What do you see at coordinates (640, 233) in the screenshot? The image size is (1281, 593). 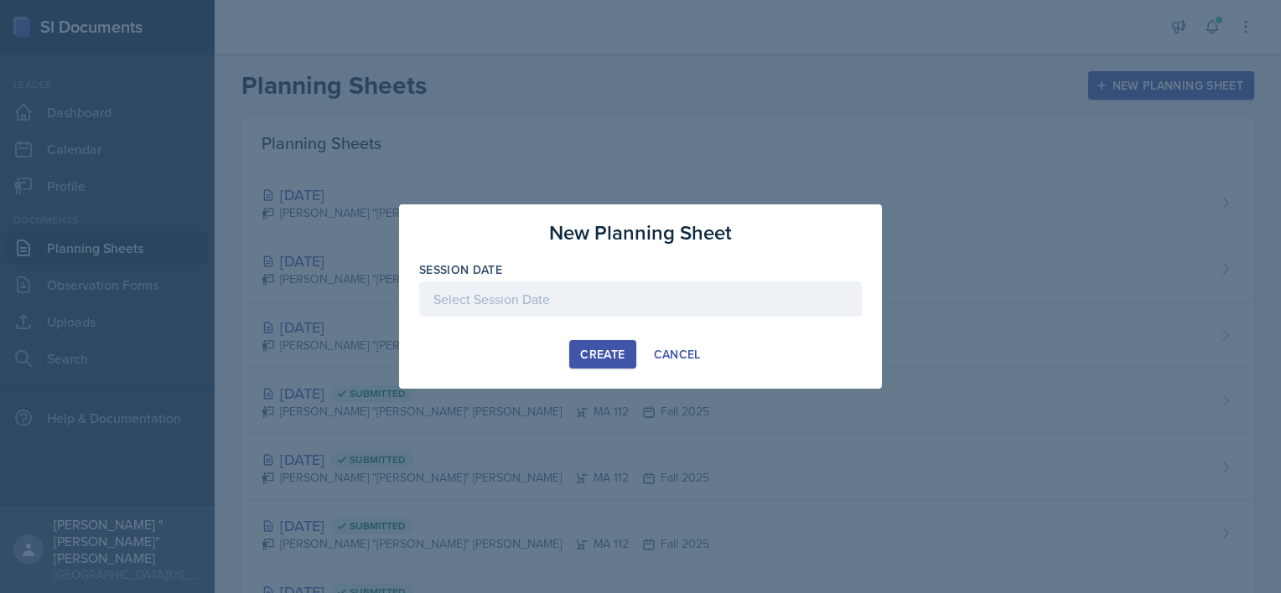 I see `h3: New Planning Sheet` at bounding box center [640, 233].